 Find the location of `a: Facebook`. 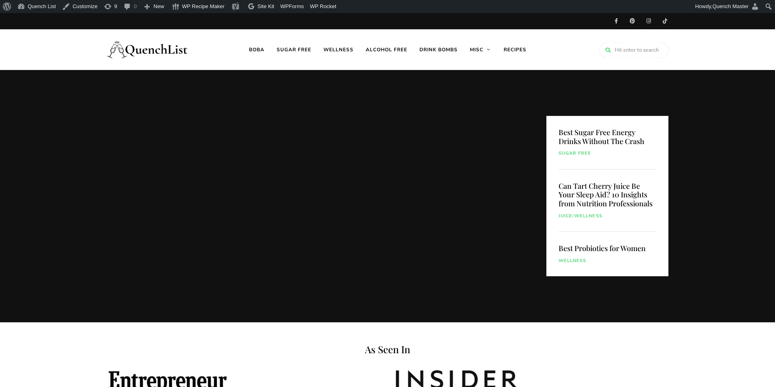

a: Facebook is located at coordinates (616, 21).